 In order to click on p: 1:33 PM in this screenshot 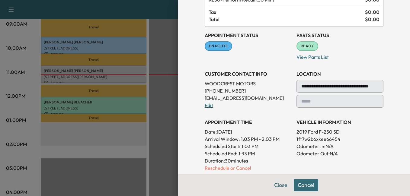, I will do `click(247, 154)`.